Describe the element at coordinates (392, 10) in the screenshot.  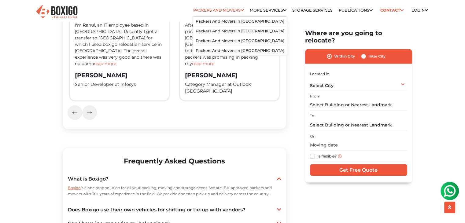
I see `a: Contact` at that location.